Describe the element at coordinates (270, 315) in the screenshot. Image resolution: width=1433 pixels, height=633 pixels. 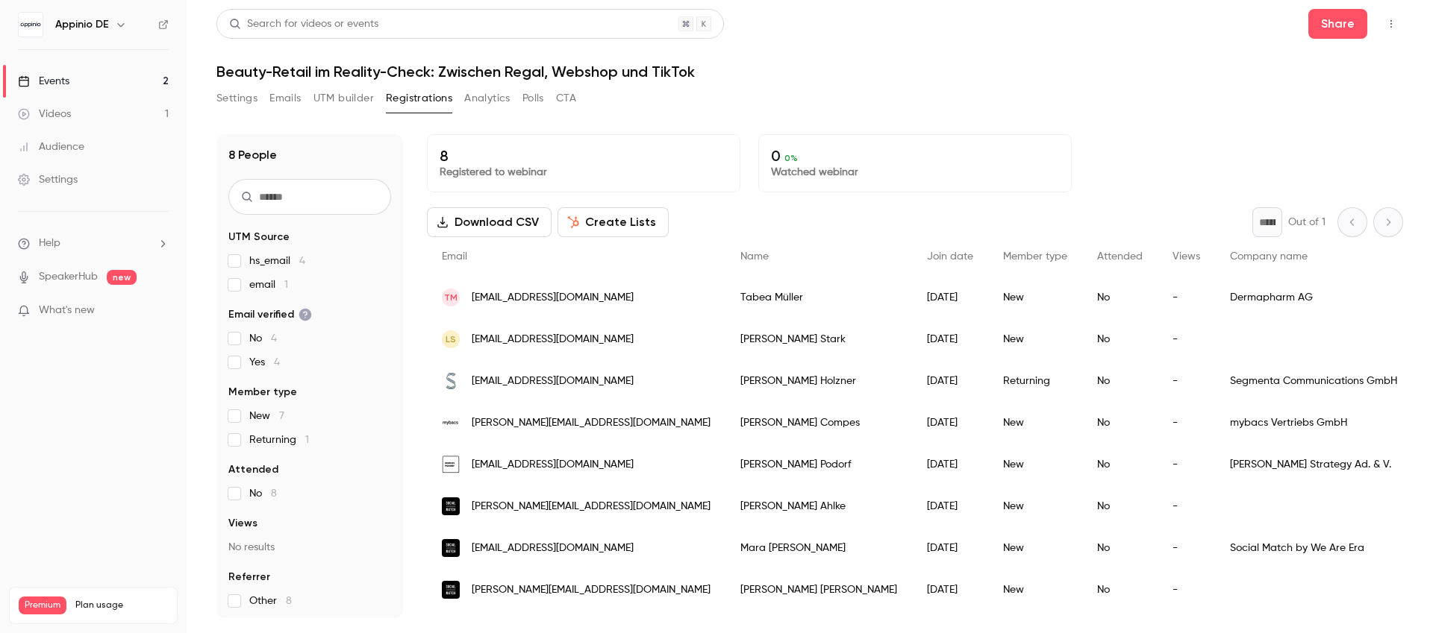
I see `span: Email verified` at that location.